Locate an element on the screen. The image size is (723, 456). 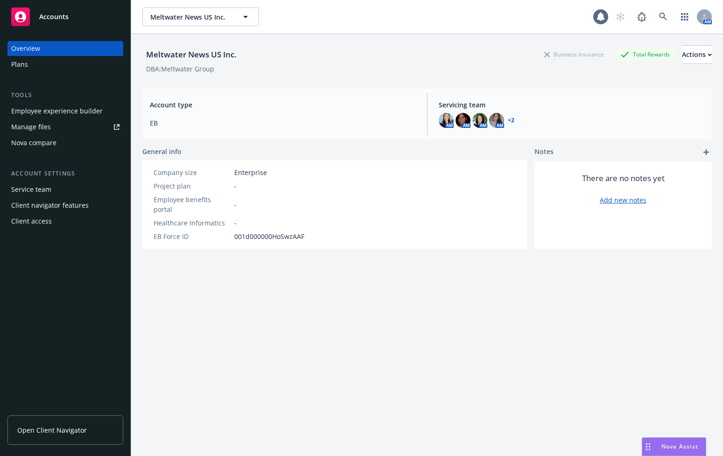
div: Employee benefits portal is located at coordinates (192, 204).